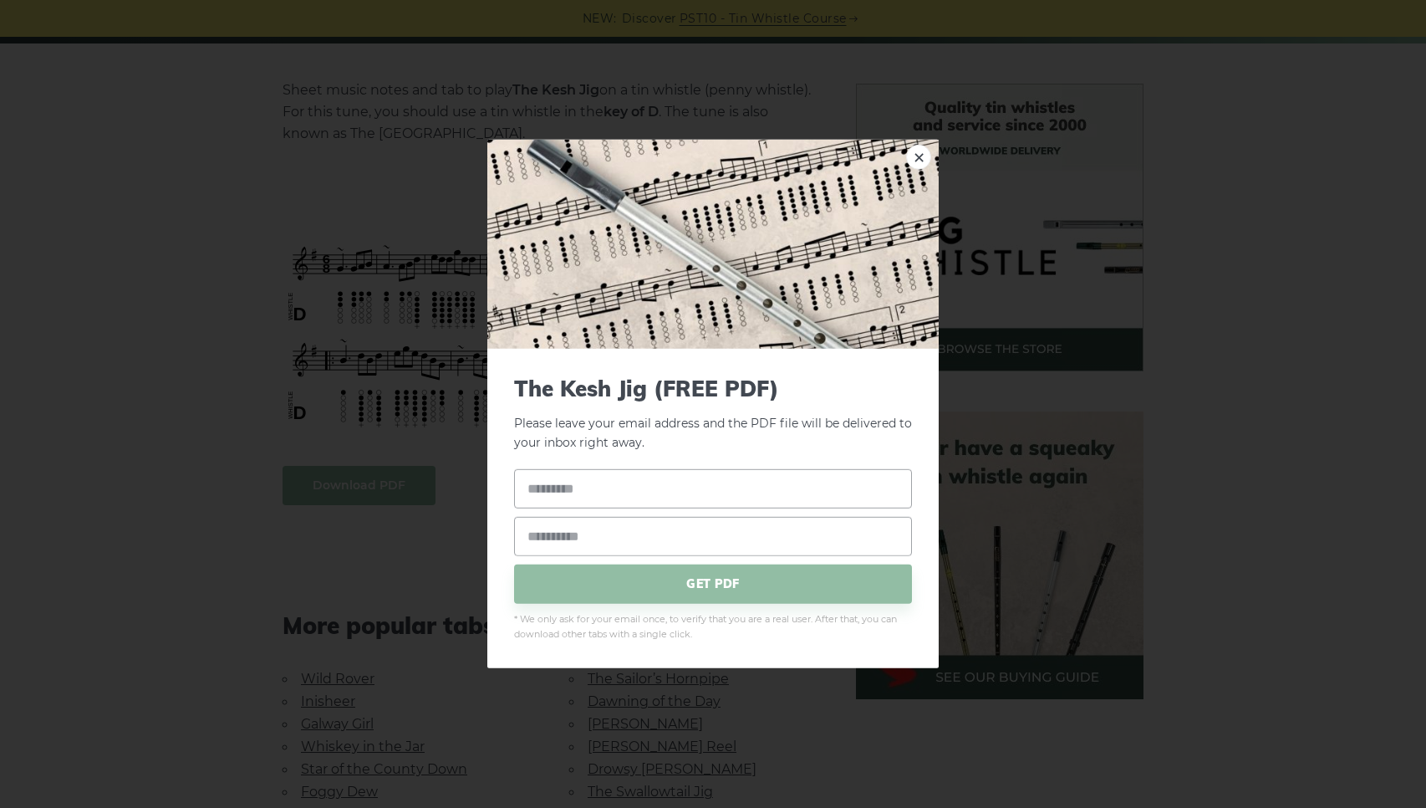 Image resolution: width=1426 pixels, height=808 pixels. Describe the element at coordinates (713, 414) in the screenshot. I see `p: Please leave your email address and the PDF file will be delivered to your inbox right away.` at that location.